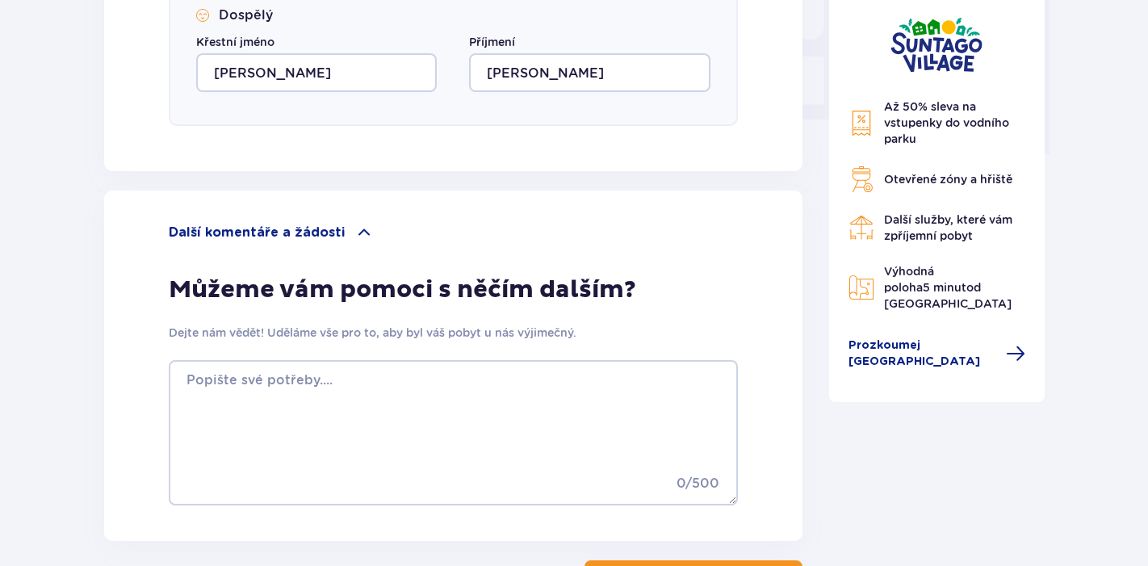  What do you see at coordinates (257, 232) in the screenshot?
I see `p: Další komentáře a žádosti` at bounding box center [257, 232].